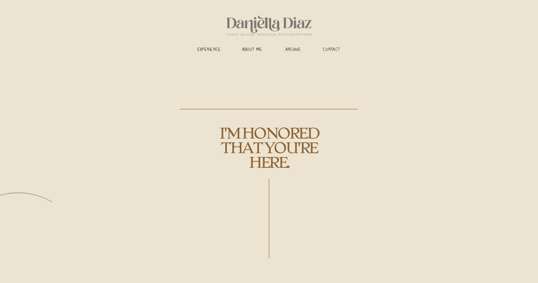 Image resolution: width=538 pixels, height=283 pixels. Describe the element at coordinates (331, 50) in the screenshot. I see `a: CONTACT` at that location.